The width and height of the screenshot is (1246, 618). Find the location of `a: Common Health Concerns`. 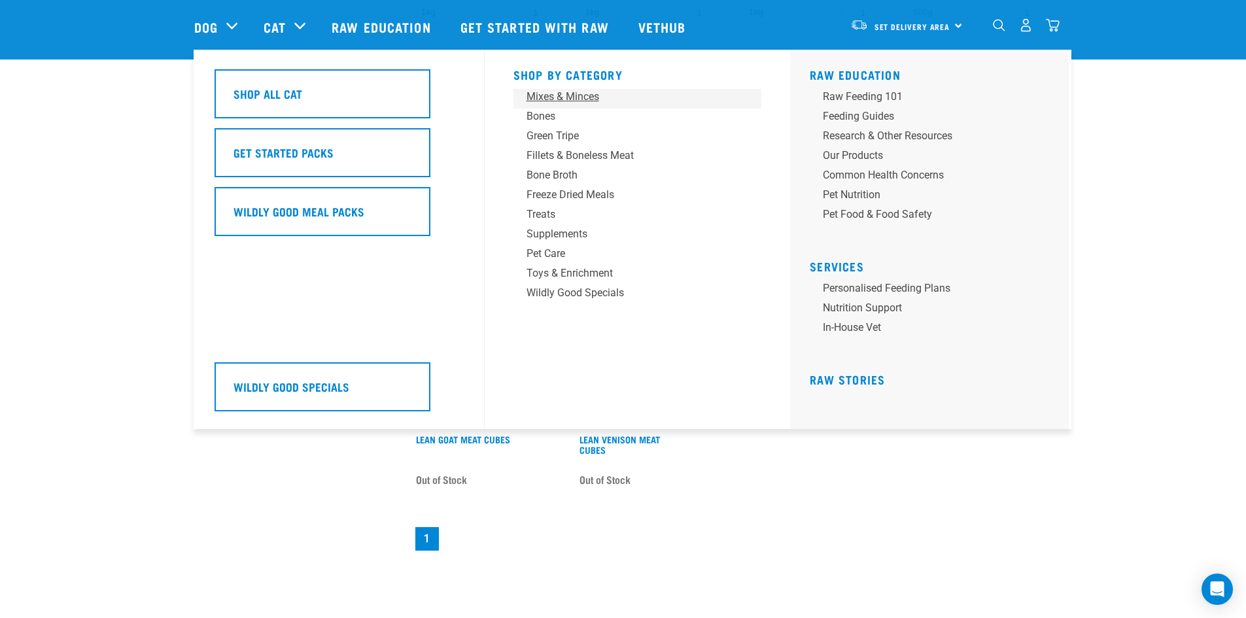

a: Common Health Concerns is located at coordinates (934, 177).